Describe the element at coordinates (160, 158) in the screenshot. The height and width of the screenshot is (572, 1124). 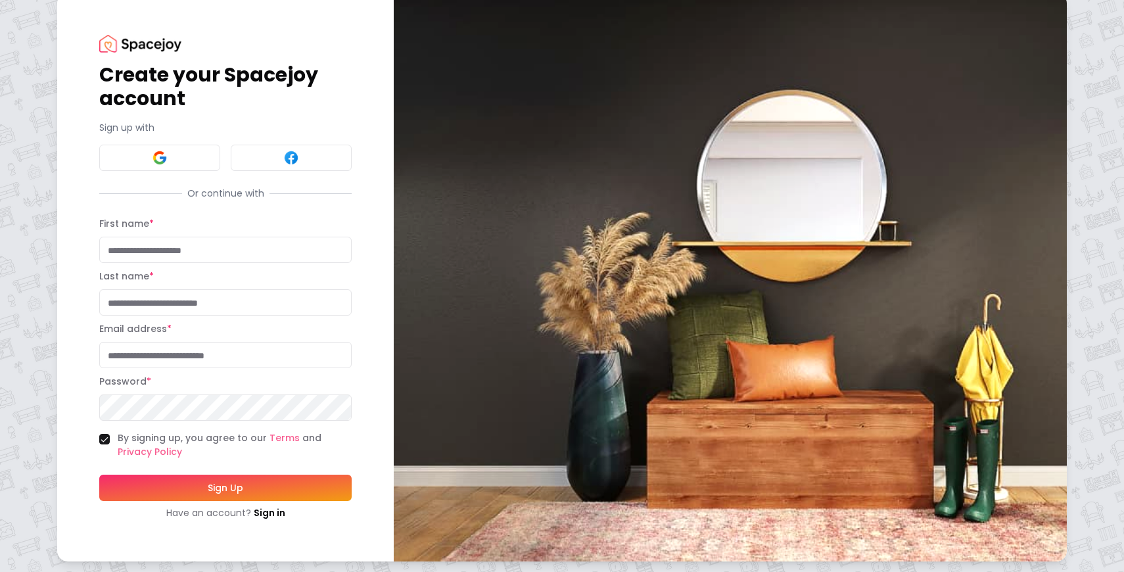
I see `img: Google signin` at that location.